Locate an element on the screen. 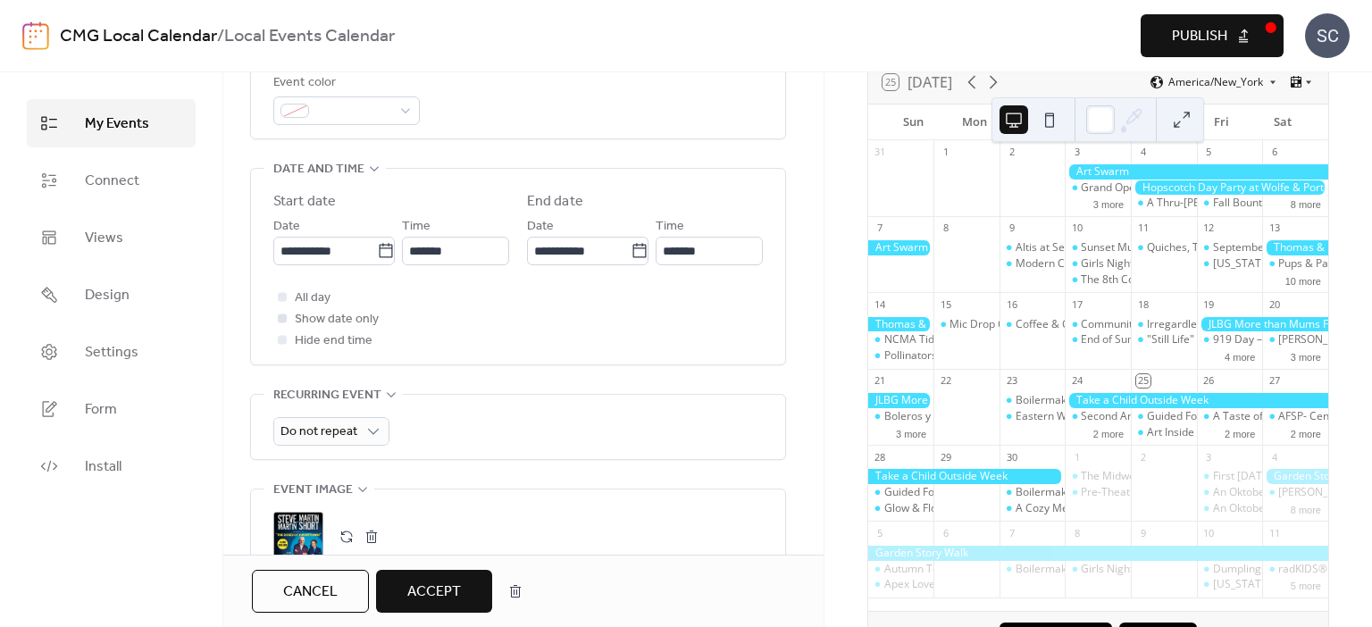 The height and width of the screenshot is (627, 1372). a: Settings is located at coordinates (111, 352).